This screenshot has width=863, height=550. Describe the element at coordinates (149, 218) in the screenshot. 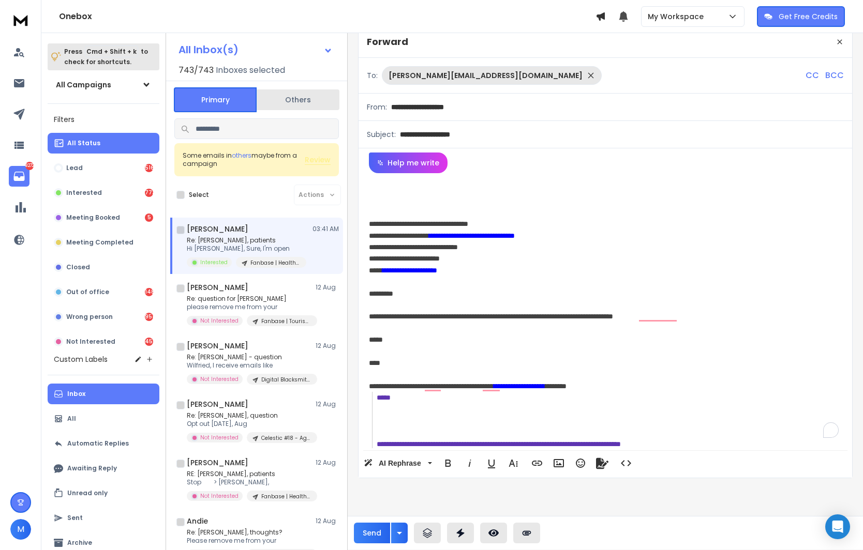

I see `div: 5` at that location.